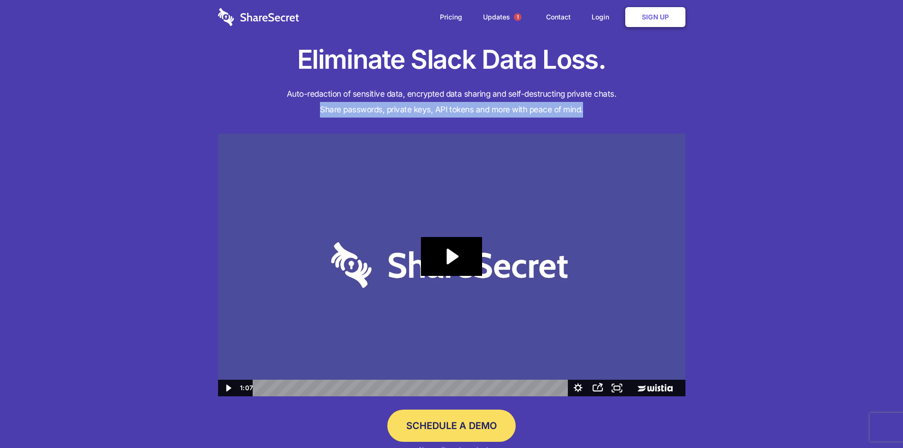  I want to click on a: Schedule a Demo, so click(451, 425).